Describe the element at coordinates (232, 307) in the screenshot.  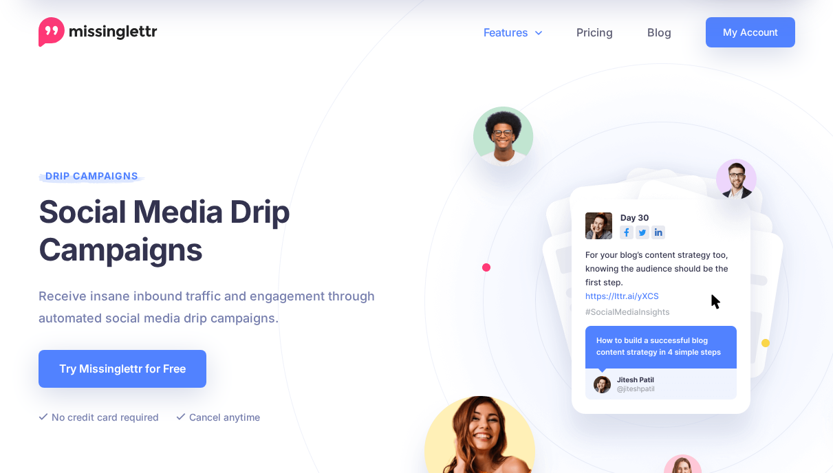
I see `p: Receive insane inbound traffic and engagement through automated social media drip campaigns.` at that location.